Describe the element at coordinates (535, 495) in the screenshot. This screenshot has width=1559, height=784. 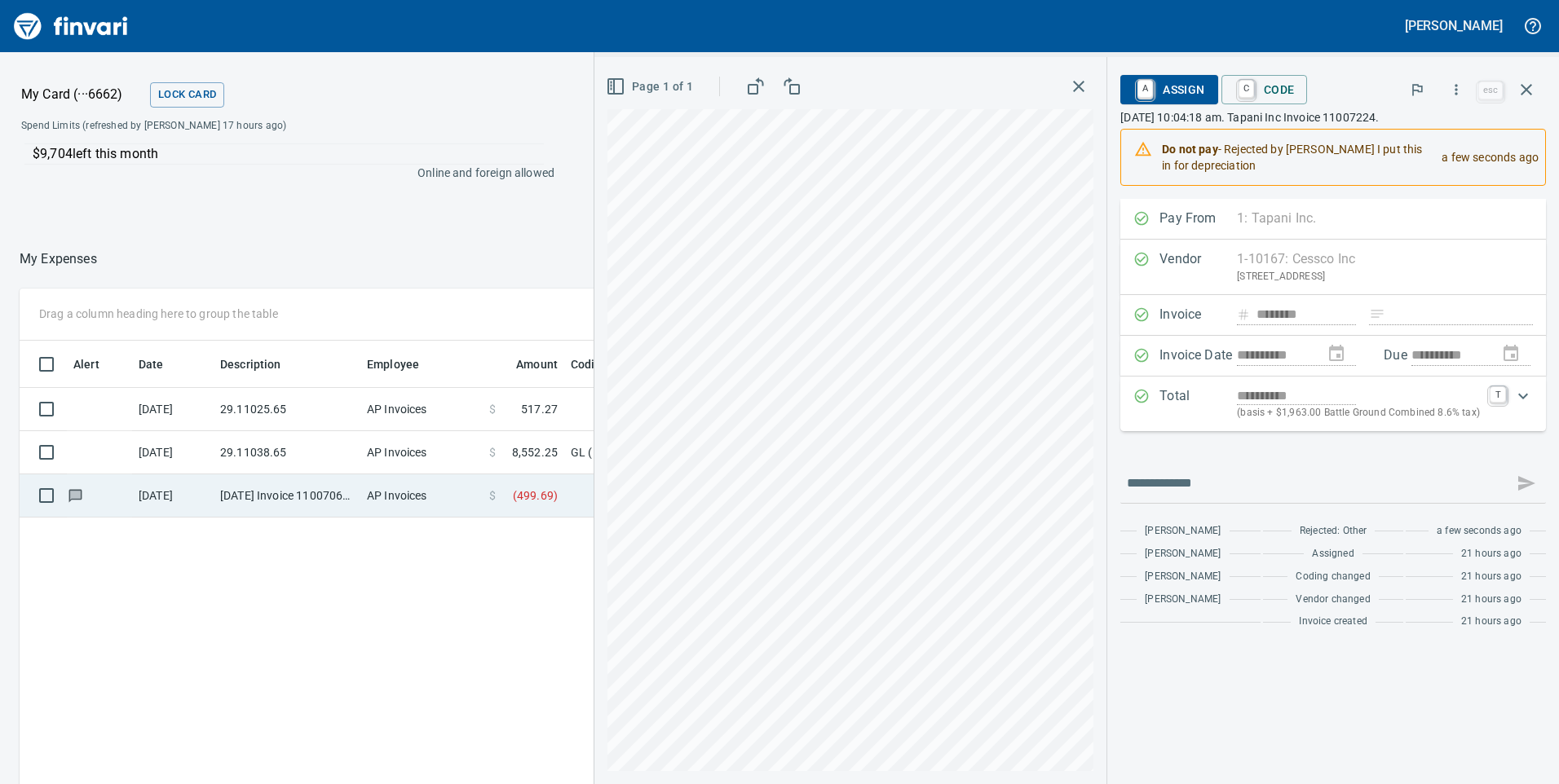
I see `span: ( 499.69 )` at that location.